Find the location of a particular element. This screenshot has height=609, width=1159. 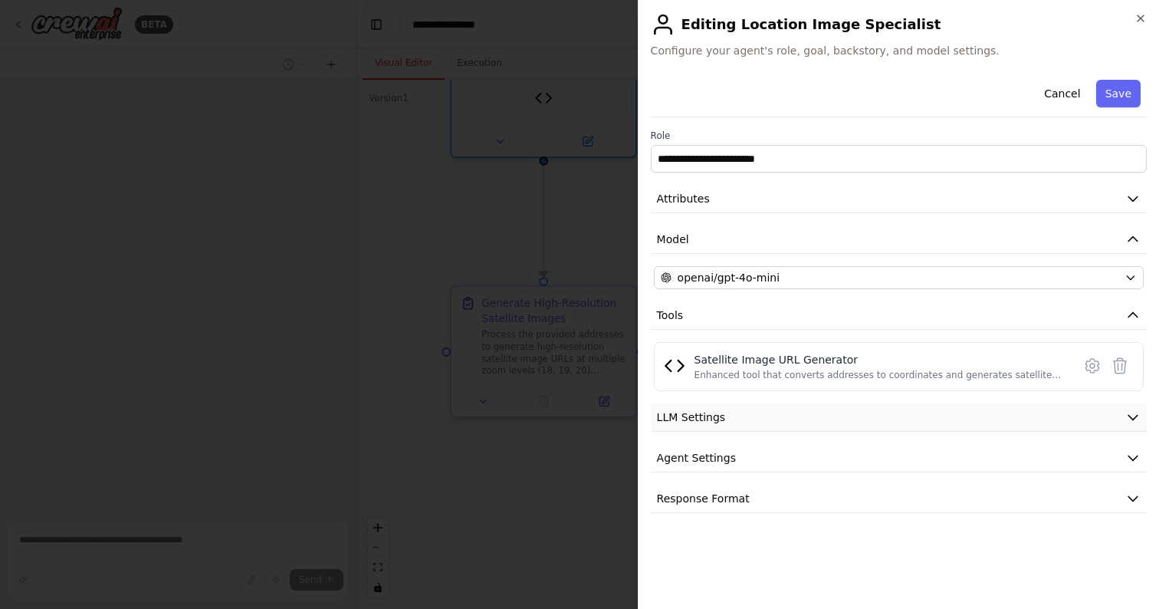

button: Model is located at coordinates (898, 239).